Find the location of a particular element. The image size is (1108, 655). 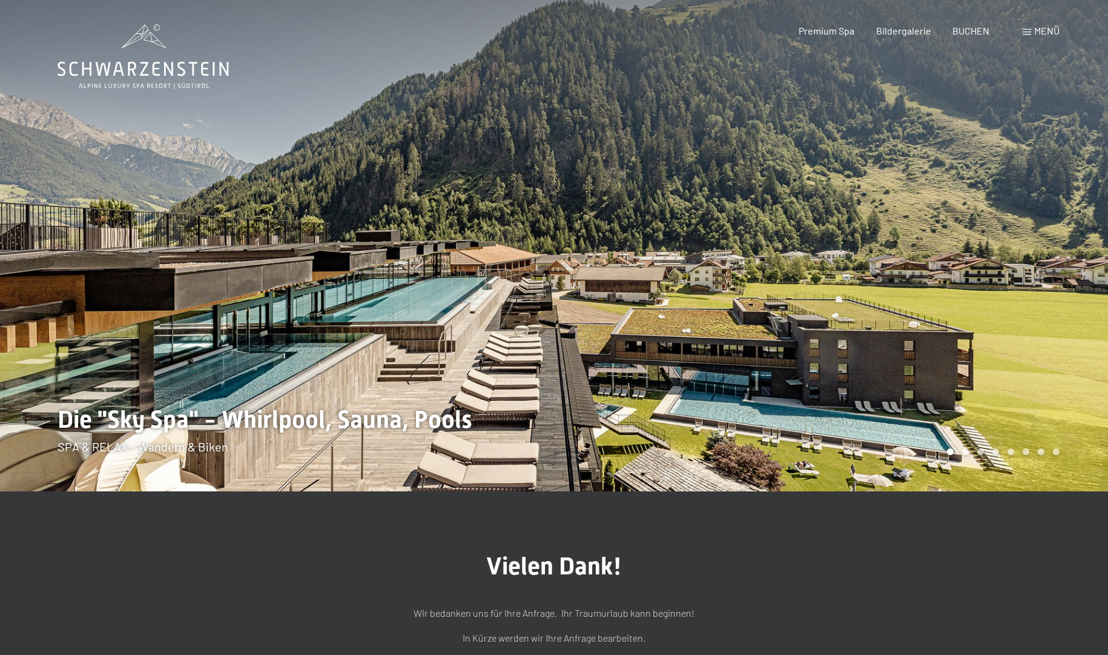

div: Carousel Page 1 (Current Slide) is located at coordinates (950, 451).